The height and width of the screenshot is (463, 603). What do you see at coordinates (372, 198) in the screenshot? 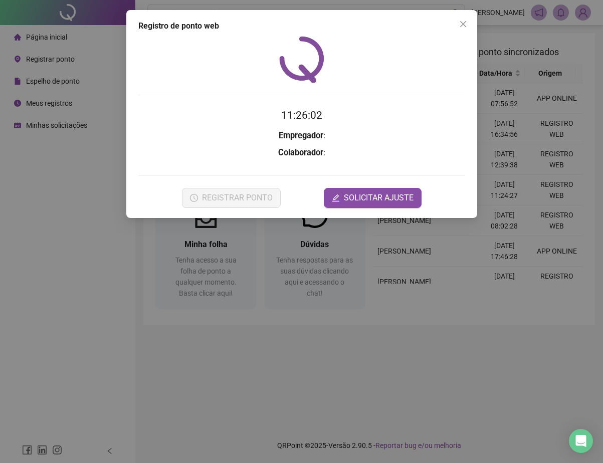
I see `button: editSOLICITAR AJUSTE` at bounding box center [372, 198].